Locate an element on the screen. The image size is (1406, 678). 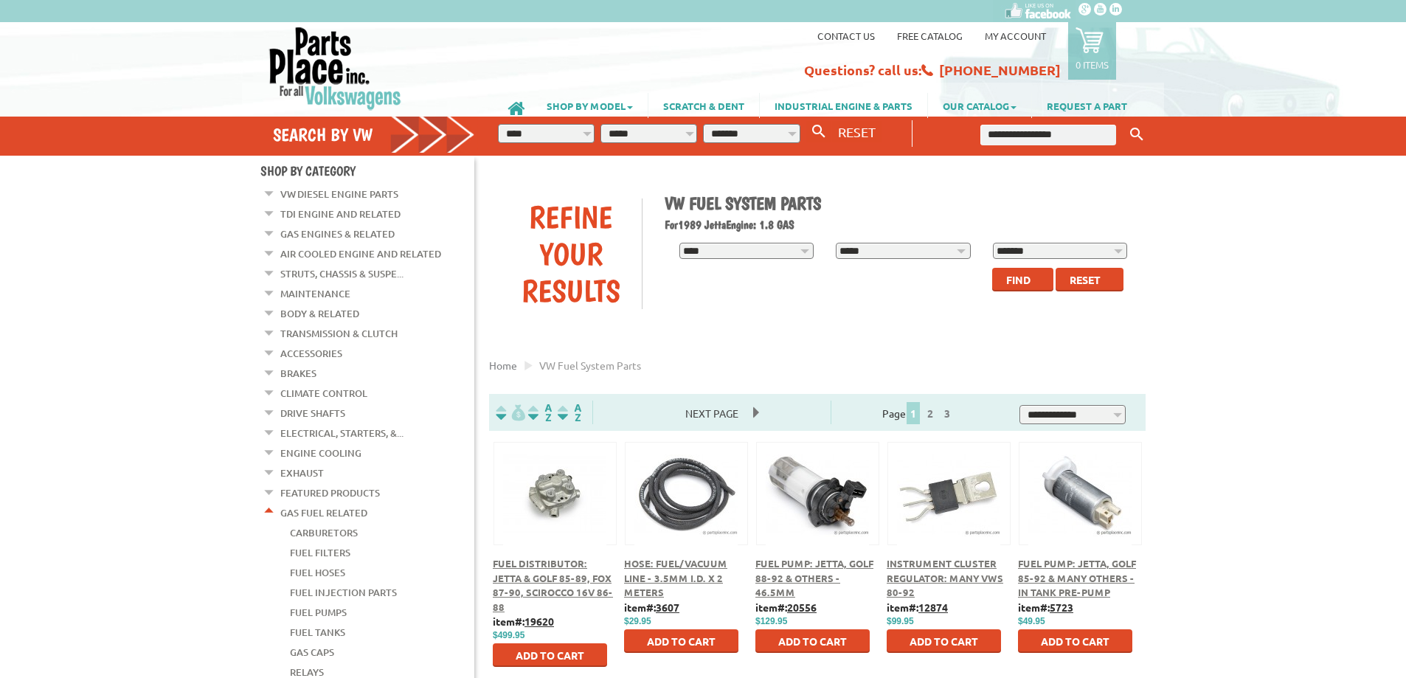
u: 12874 is located at coordinates (933, 607).